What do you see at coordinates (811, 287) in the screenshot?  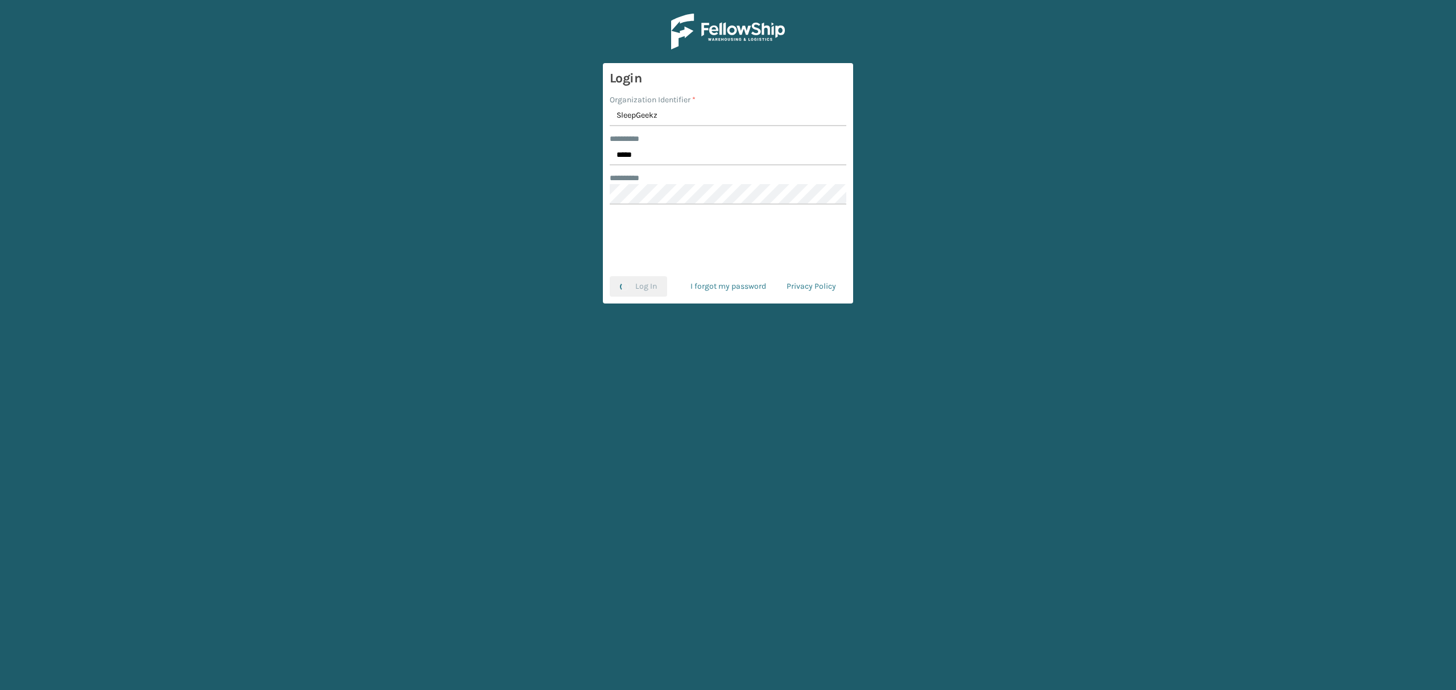 I see `a: Privacy Policy` at bounding box center [811, 287].